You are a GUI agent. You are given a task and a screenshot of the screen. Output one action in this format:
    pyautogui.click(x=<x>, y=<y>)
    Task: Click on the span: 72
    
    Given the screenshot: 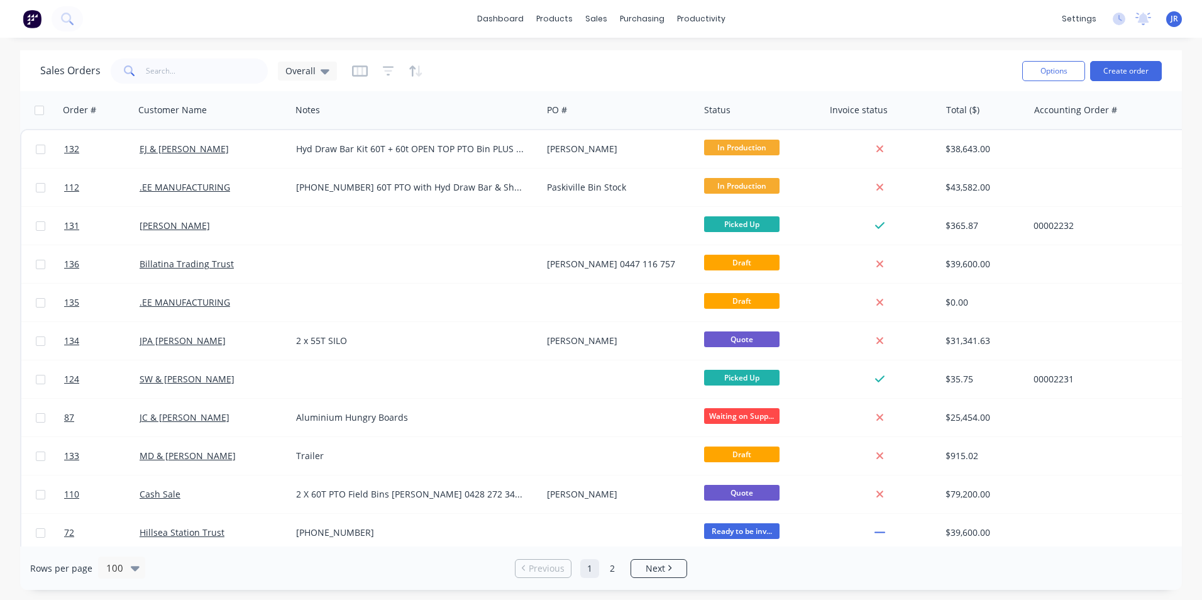 What is the action you would take?
    pyautogui.click(x=69, y=533)
    